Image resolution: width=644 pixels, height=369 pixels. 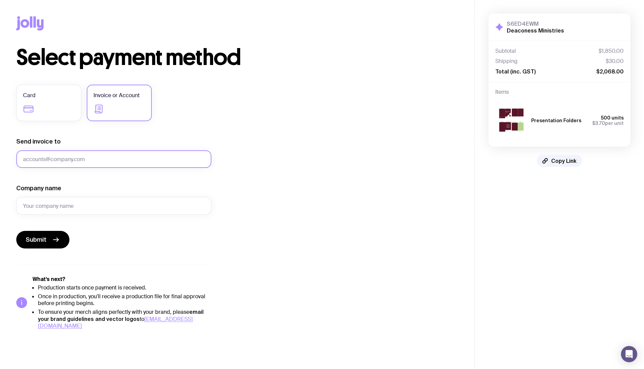 What do you see at coordinates (506, 61) in the screenshot?
I see `span: Shipping` at bounding box center [506, 61].